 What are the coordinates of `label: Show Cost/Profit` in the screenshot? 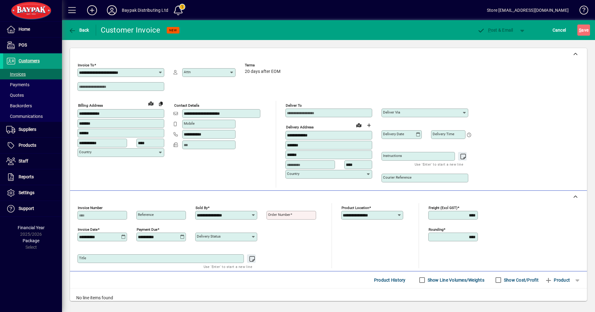 It's located at (521, 280).